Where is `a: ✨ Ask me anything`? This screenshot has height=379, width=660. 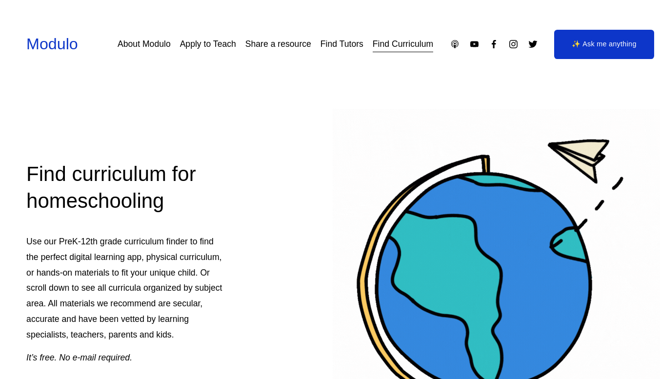
a: ✨ Ask me anything is located at coordinates (604, 44).